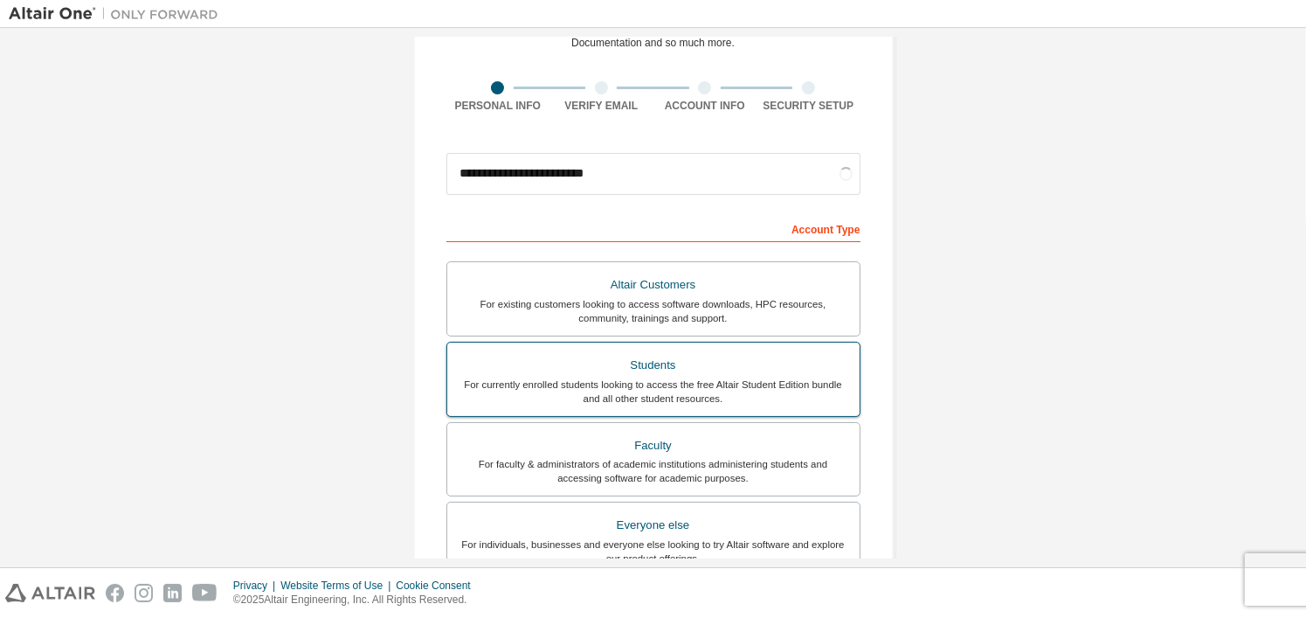  Describe the element at coordinates (50, 592) in the screenshot. I see `img: altair_logo.svg` at that location.